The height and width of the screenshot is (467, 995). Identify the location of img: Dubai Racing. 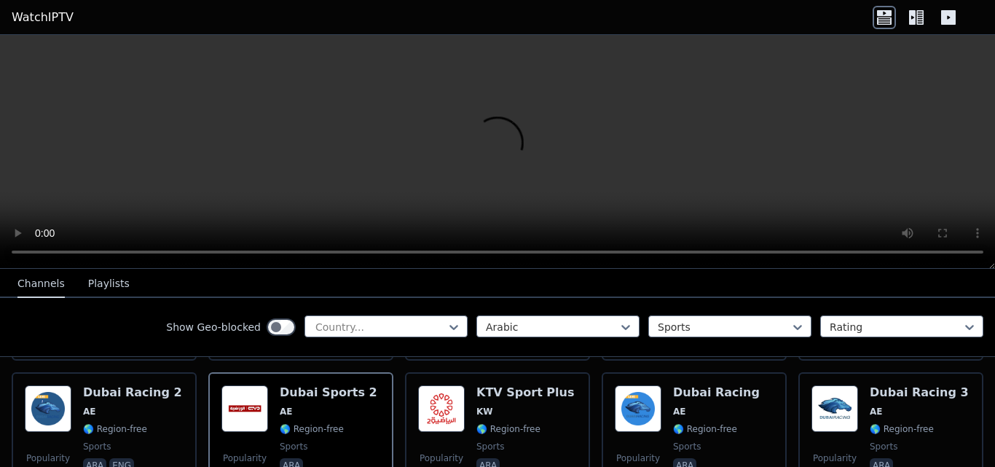
(638, 409).